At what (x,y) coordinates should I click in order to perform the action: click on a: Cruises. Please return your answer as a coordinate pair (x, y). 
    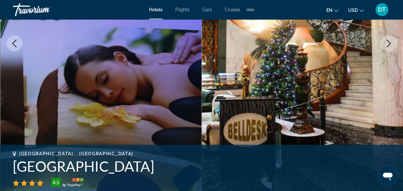
    Looking at the image, I should click on (233, 10).